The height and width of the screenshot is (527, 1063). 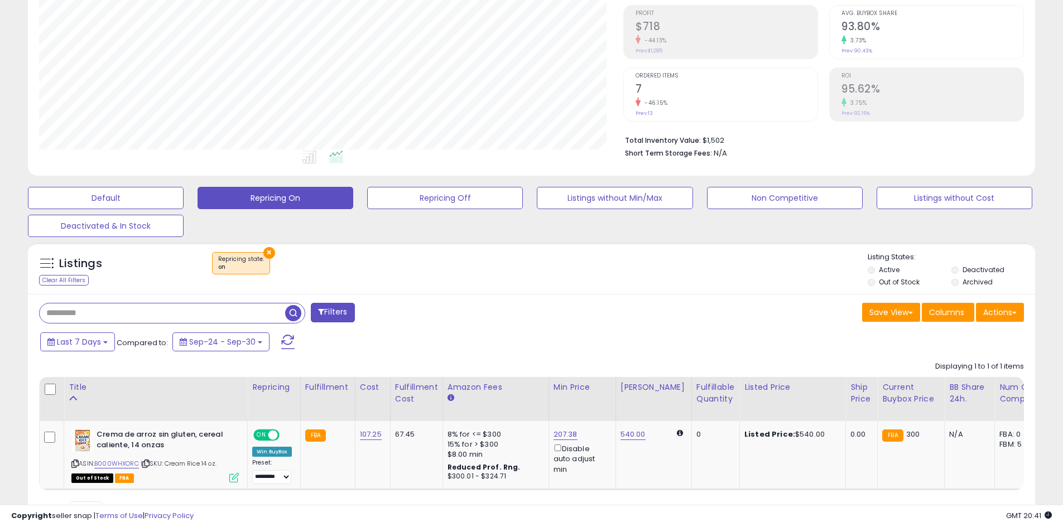 What do you see at coordinates (451, 398) in the screenshot?
I see `small: Amazon Fees.` at bounding box center [451, 398].